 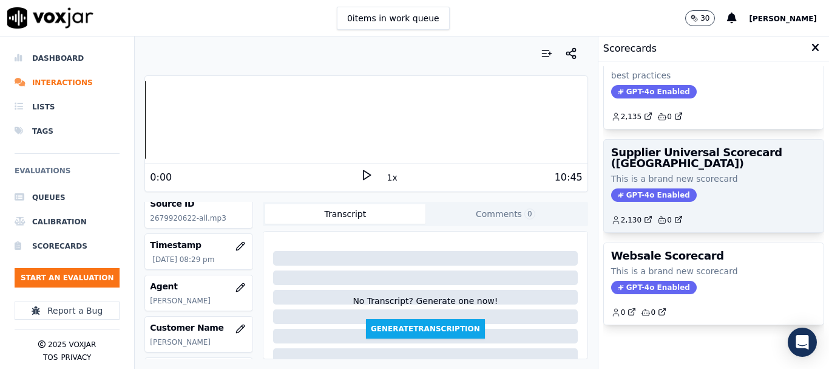 I want to click on button: 2,130, so click(x=635, y=220).